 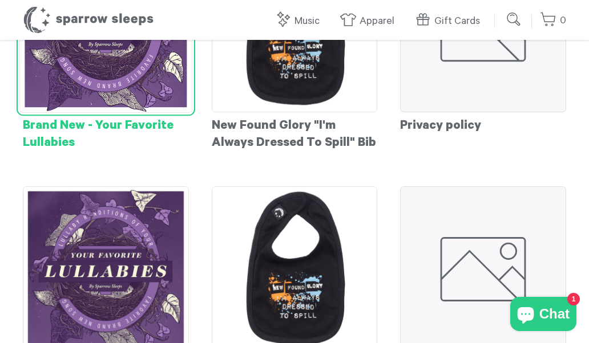 What do you see at coordinates (553, 21) in the screenshot?
I see `a: 0` at bounding box center [553, 21].